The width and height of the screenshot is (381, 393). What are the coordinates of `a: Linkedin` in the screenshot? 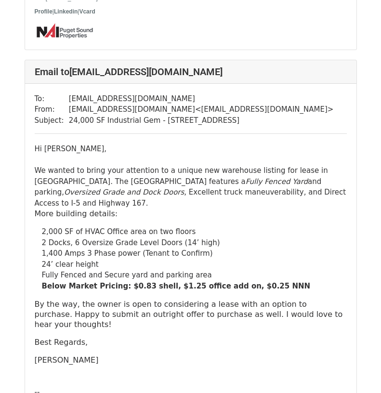 It's located at (66, 12).